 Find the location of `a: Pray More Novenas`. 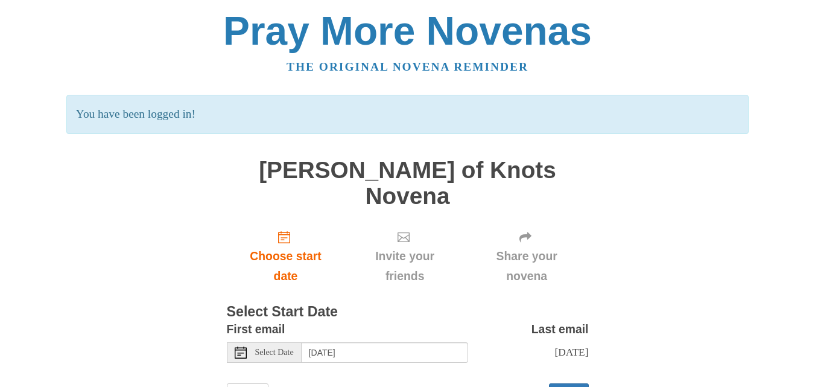

a: Pray More Novenas is located at coordinates (407, 31).